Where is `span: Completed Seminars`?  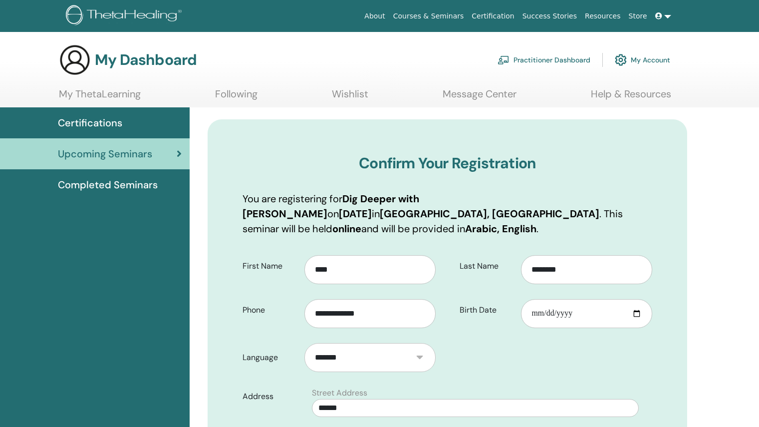
span: Completed Seminars is located at coordinates (108, 185).